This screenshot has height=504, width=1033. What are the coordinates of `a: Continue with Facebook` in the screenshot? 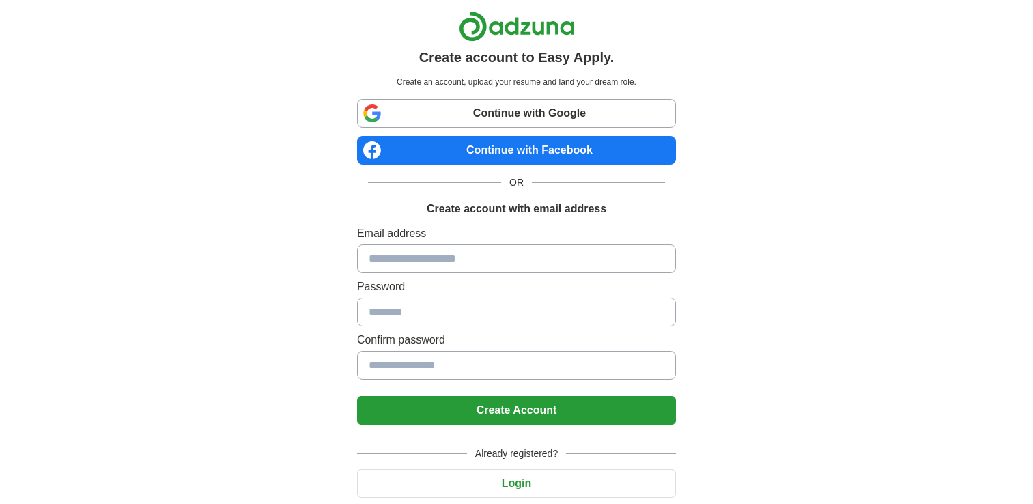 It's located at (516, 150).